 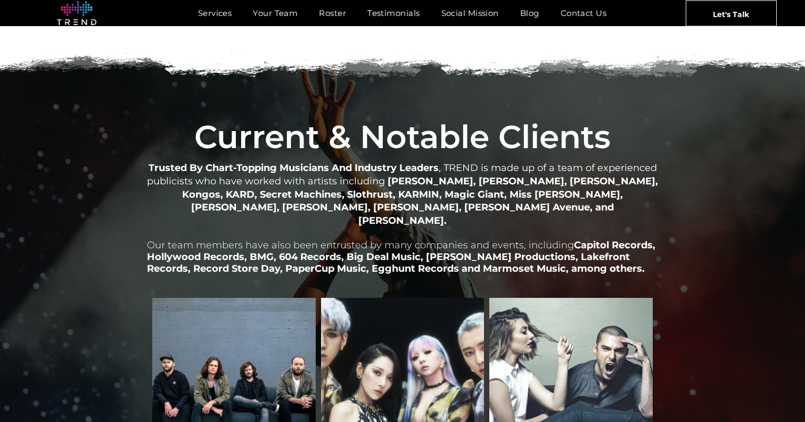 I want to click on img: logo, so click(x=77, y=13).